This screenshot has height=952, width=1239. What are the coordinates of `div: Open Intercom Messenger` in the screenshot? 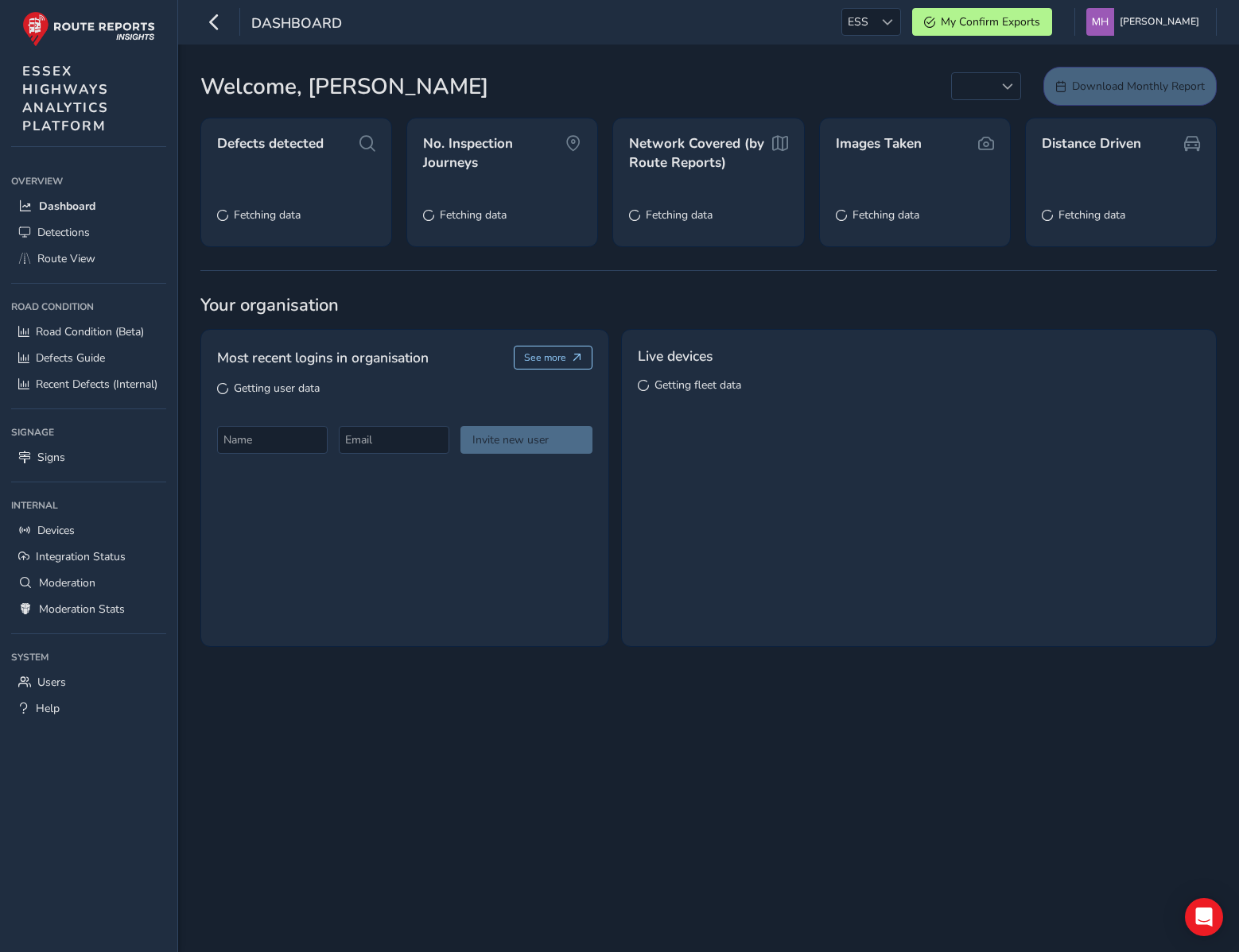 It's located at (1204, 918).